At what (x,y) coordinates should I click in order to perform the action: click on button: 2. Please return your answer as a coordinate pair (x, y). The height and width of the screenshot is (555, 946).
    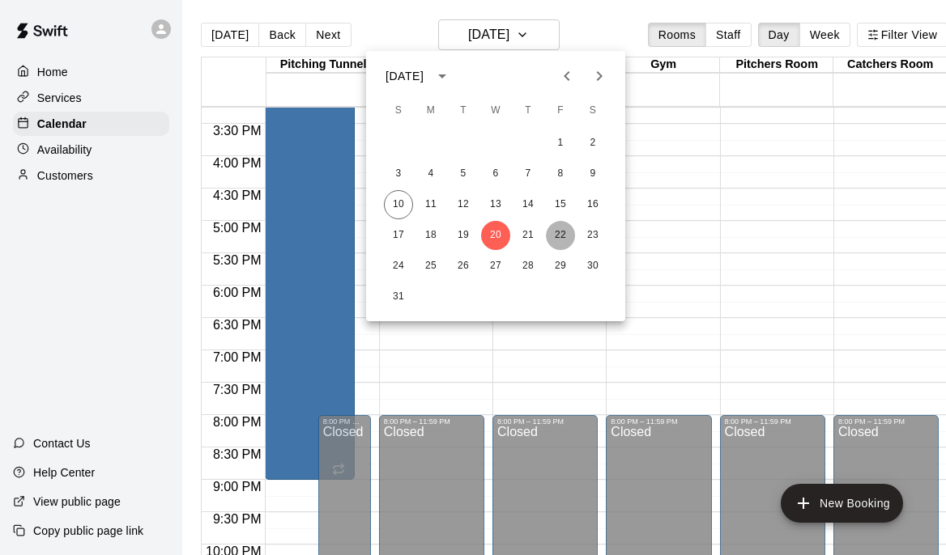
    Looking at the image, I should click on (593, 143).